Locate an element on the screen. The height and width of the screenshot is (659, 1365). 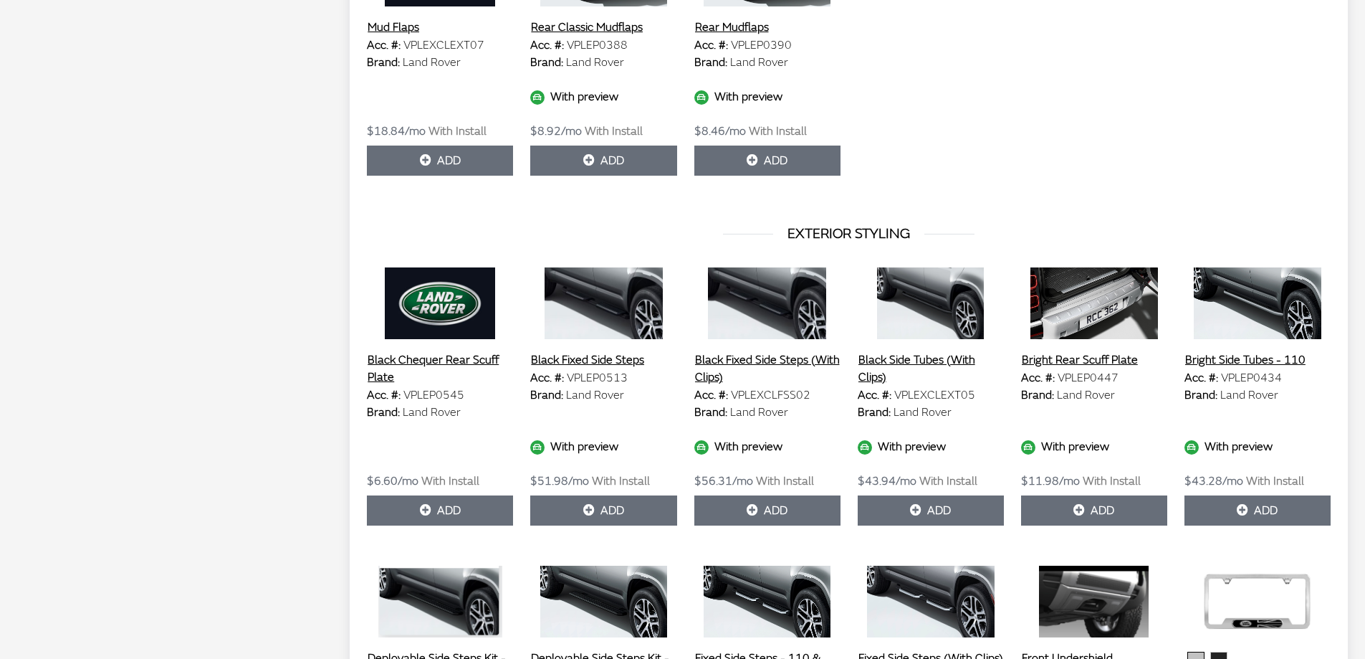
span: $8.92/mo is located at coordinates (556, 131).